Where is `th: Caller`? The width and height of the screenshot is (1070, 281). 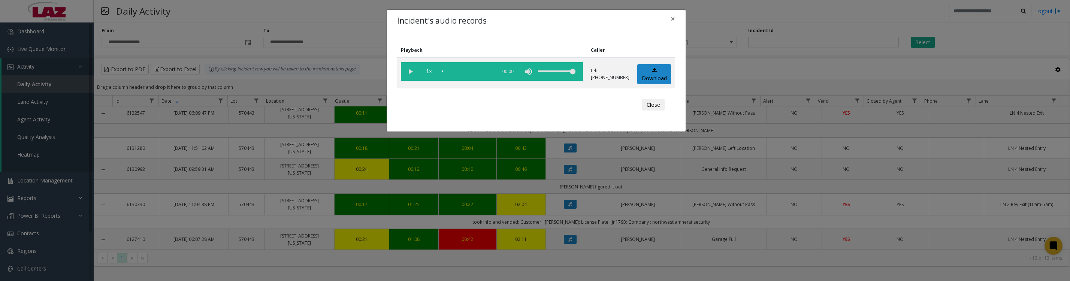
th: Caller is located at coordinates (610, 50).